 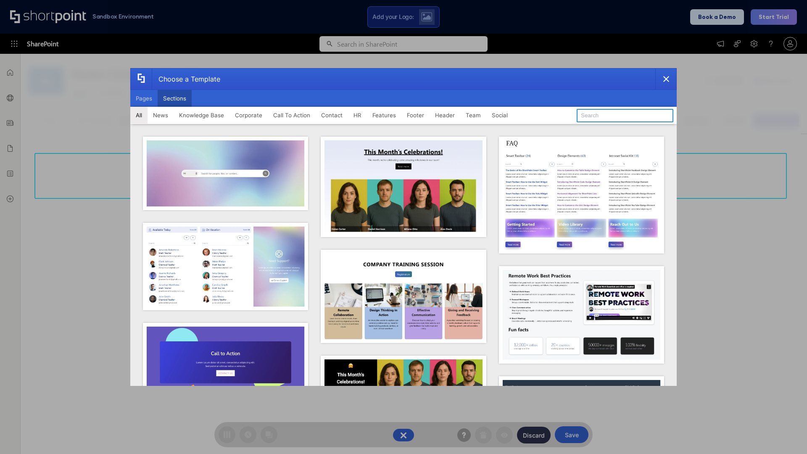 I want to click on div: Choose a Template, so click(x=186, y=79).